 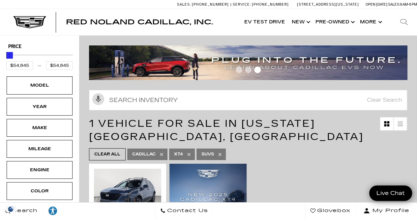 I want to click on h5: Price, so click(x=40, y=47).